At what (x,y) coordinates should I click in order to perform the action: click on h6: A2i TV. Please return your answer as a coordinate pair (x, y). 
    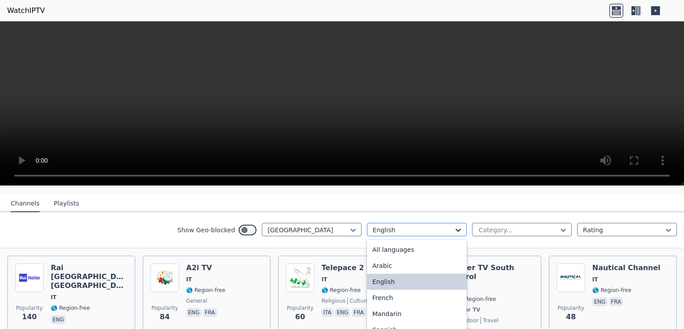
    Looking at the image, I should click on (206, 268).